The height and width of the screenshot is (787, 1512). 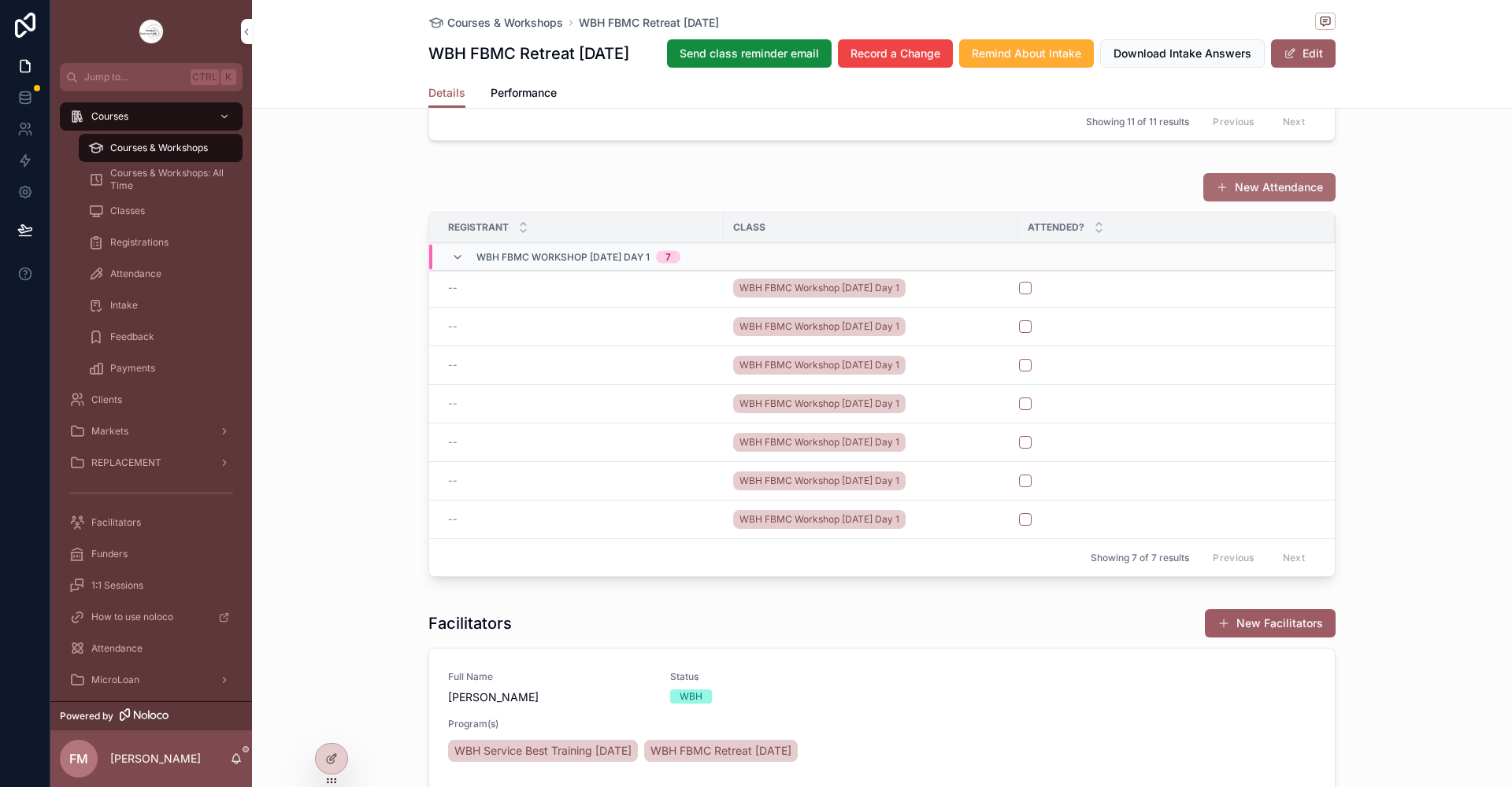 What do you see at coordinates (109, 554) in the screenshot?
I see `span: Funders` at bounding box center [109, 554].